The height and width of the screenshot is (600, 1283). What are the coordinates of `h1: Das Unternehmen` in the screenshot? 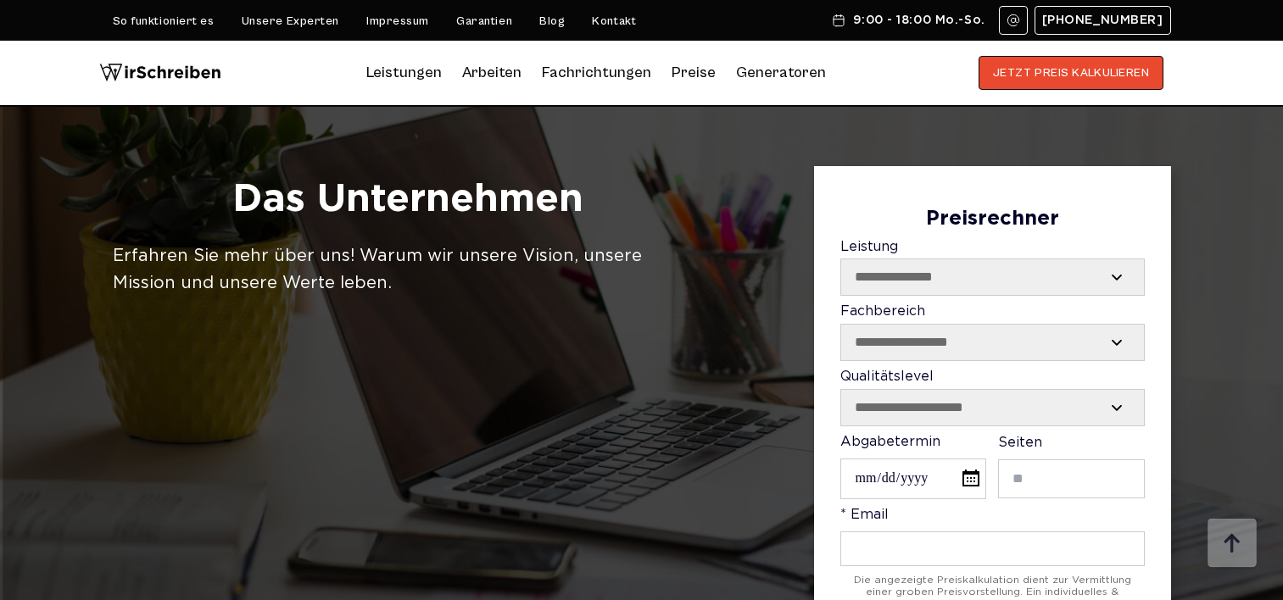 It's located at (408, 200).